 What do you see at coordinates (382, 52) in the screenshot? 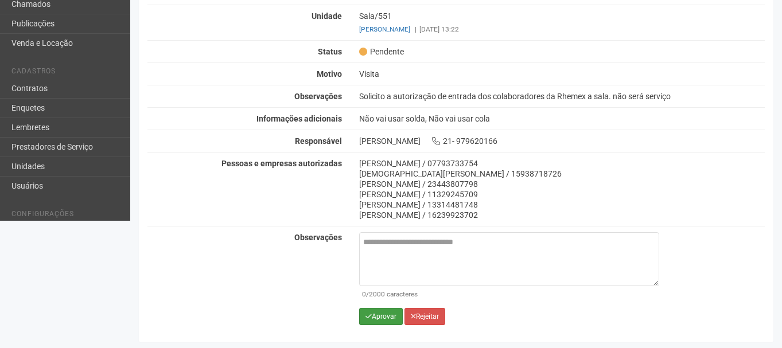
I see `span: Pendente` at bounding box center [382, 52].